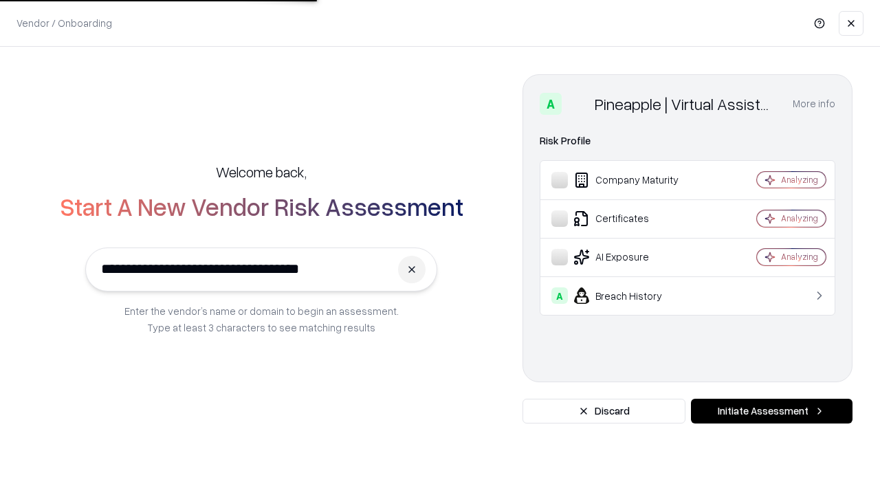 The height and width of the screenshot is (495, 880). What do you see at coordinates (64, 23) in the screenshot?
I see `p: Vendor / Onboarding` at bounding box center [64, 23].